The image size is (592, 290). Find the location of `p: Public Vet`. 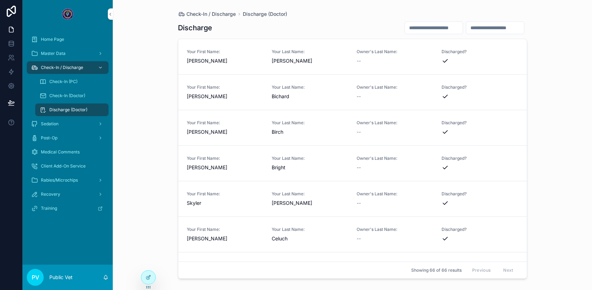

p: Public Vet is located at coordinates (61, 278).